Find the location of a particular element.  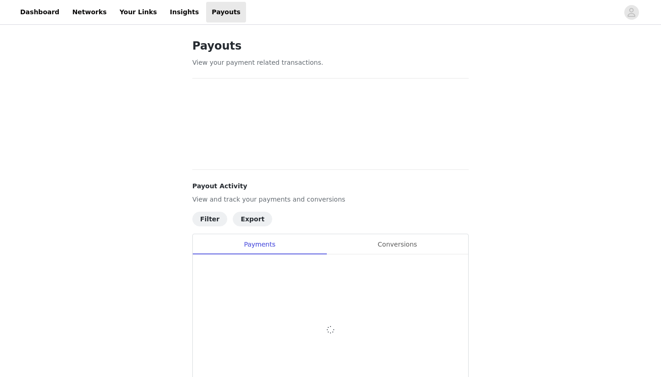

div: avatar is located at coordinates (631, 12).